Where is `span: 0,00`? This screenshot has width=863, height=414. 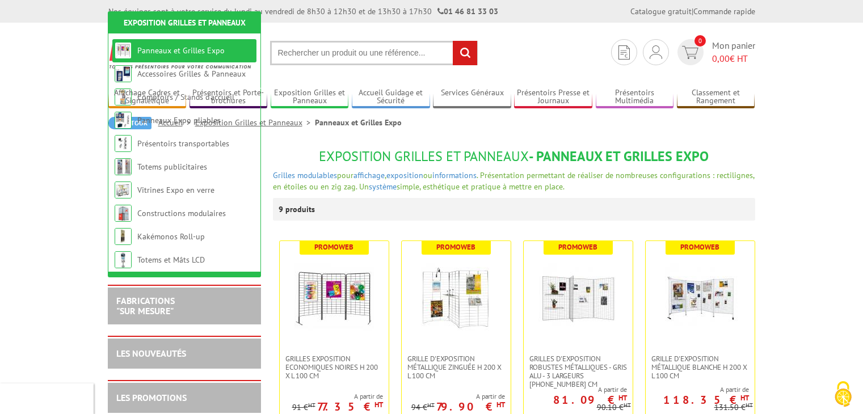 span: 0,00 is located at coordinates (721, 58).